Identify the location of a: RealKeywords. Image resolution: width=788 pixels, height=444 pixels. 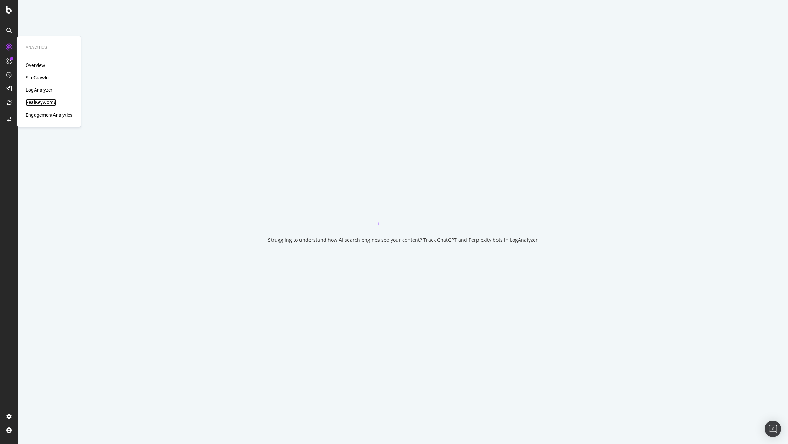
(41, 103).